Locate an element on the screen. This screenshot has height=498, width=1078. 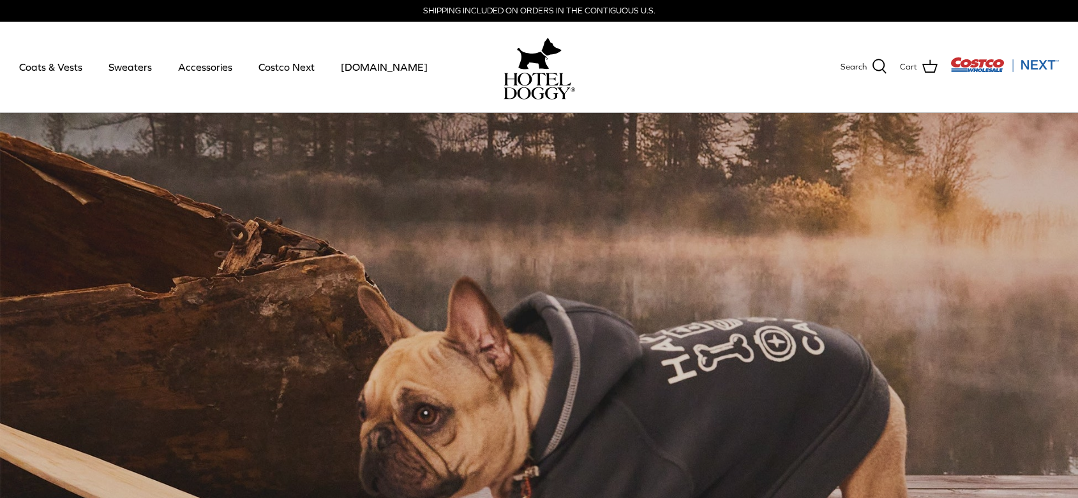
a: Sweaters is located at coordinates (130, 67).